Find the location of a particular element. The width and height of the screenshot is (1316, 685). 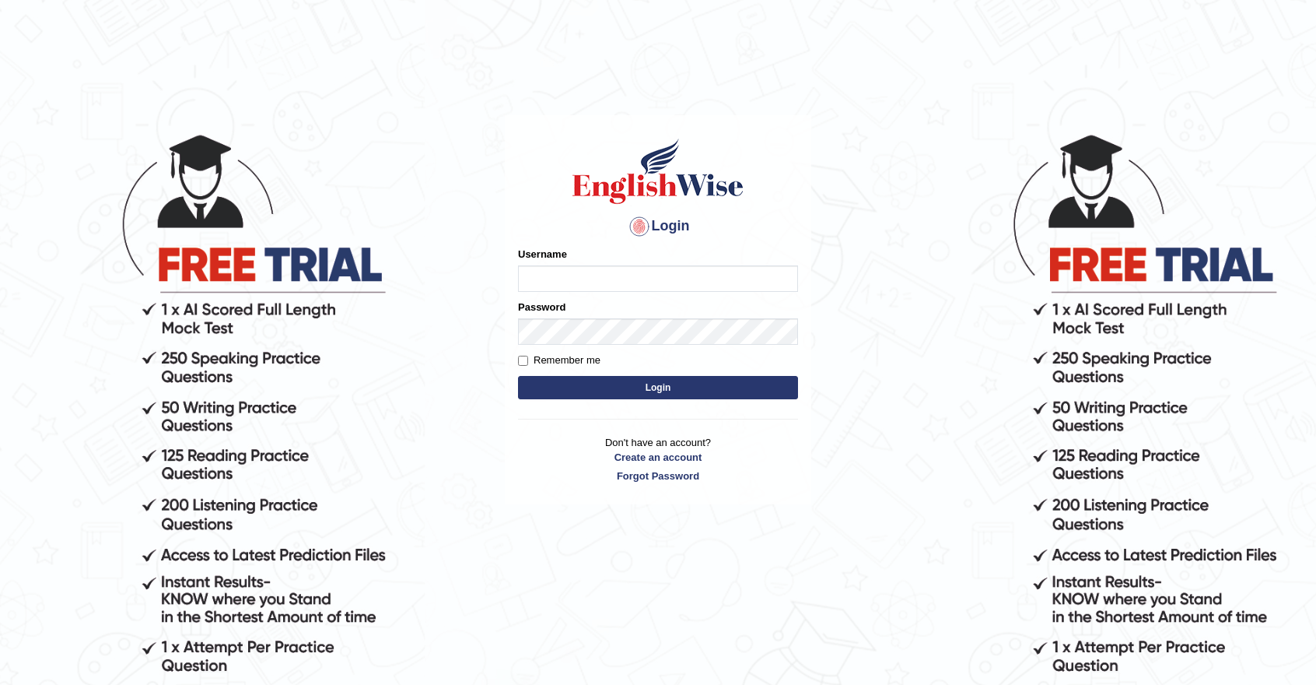

h4: Login is located at coordinates (658, 226).